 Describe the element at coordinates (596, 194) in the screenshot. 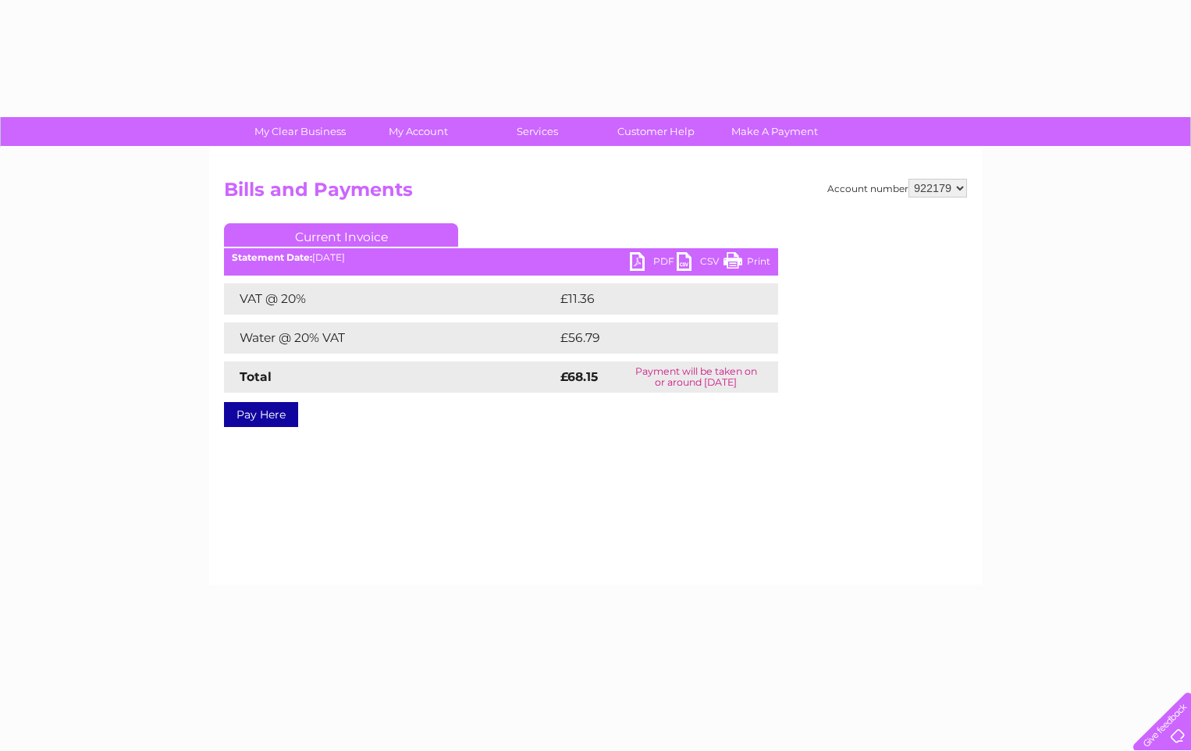

I see `h2: Bills and Payments` at that location.